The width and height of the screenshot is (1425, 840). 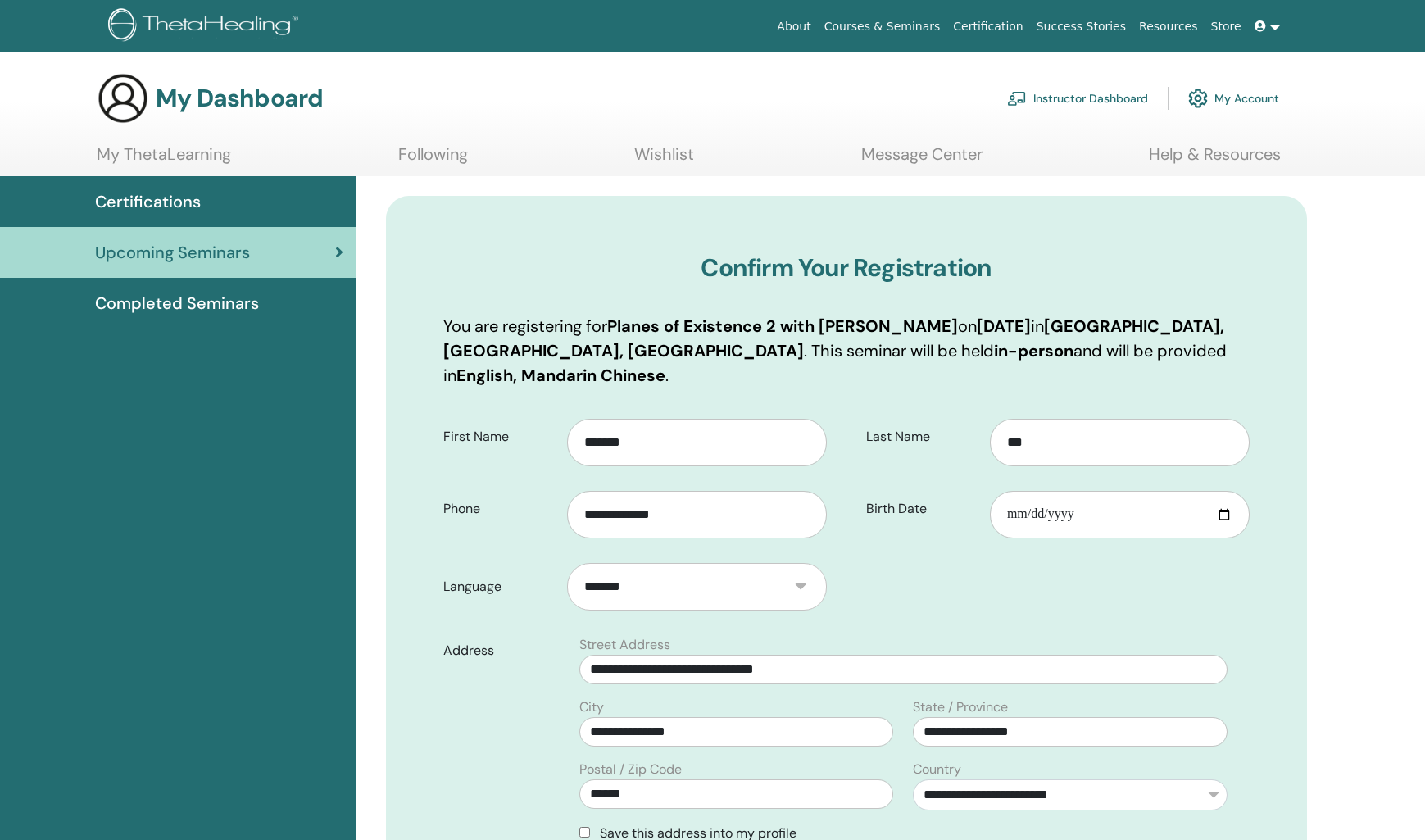 What do you see at coordinates (625, 644) in the screenshot?
I see `label: Street Address` at bounding box center [625, 644].